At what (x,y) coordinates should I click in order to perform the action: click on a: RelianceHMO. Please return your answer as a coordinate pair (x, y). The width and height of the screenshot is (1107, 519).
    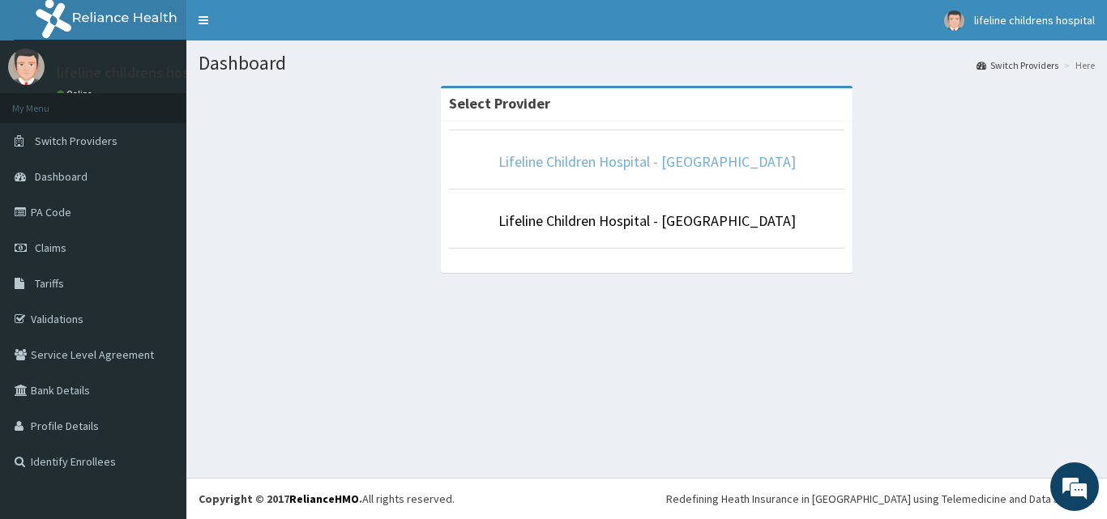
    Looking at the image, I should click on (324, 499).